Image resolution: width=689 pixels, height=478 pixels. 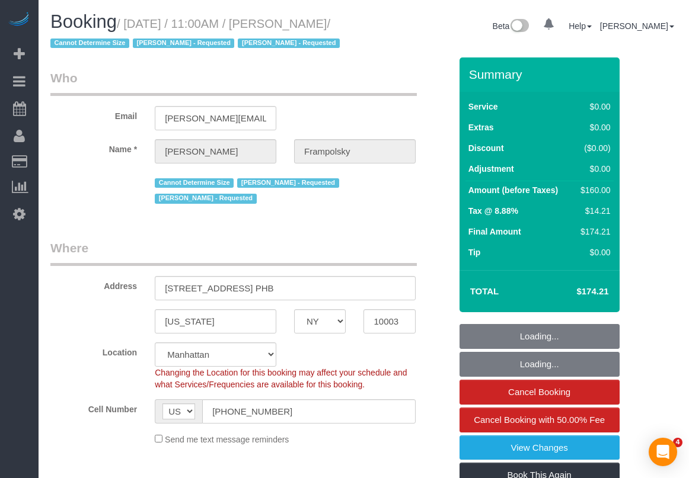 I want to click on label: Final Amount, so click(x=494, y=232).